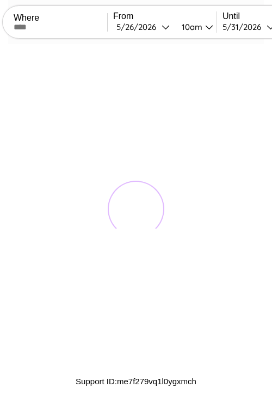 This screenshot has height=412, width=272. What do you see at coordinates (143, 27) in the screenshot?
I see `button: 5/26/2026` at bounding box center [143, 27].